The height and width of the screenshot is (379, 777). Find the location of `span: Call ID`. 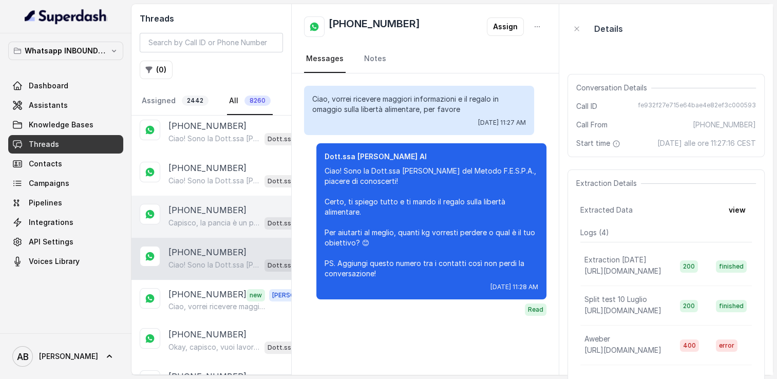

span: Call ID is located at coordinates (586, 106).